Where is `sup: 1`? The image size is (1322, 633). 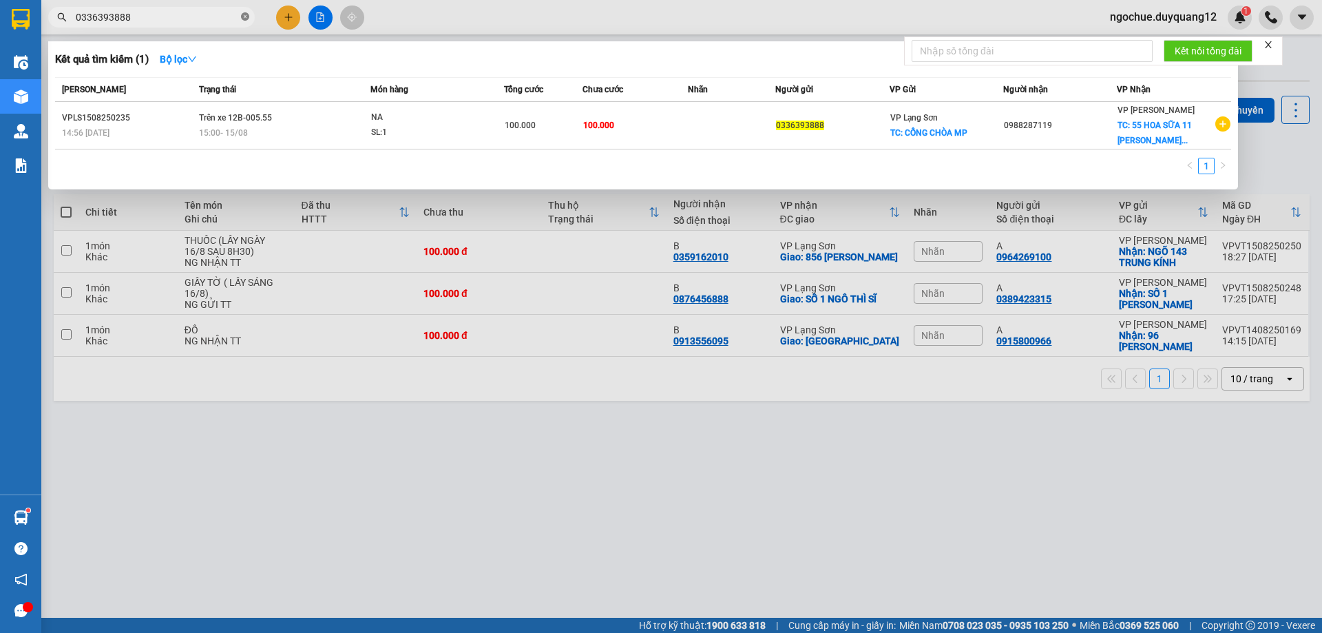 sup: 1 is located at coordinates (28, 510).